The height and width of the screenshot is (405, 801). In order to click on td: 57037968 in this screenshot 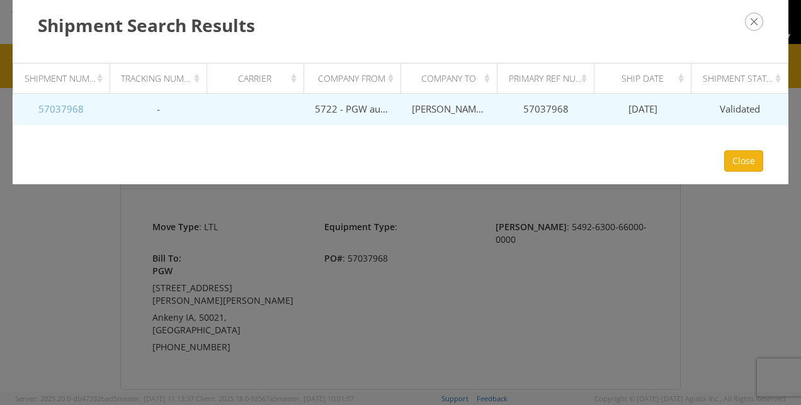, I will do `click(546, 110)`.